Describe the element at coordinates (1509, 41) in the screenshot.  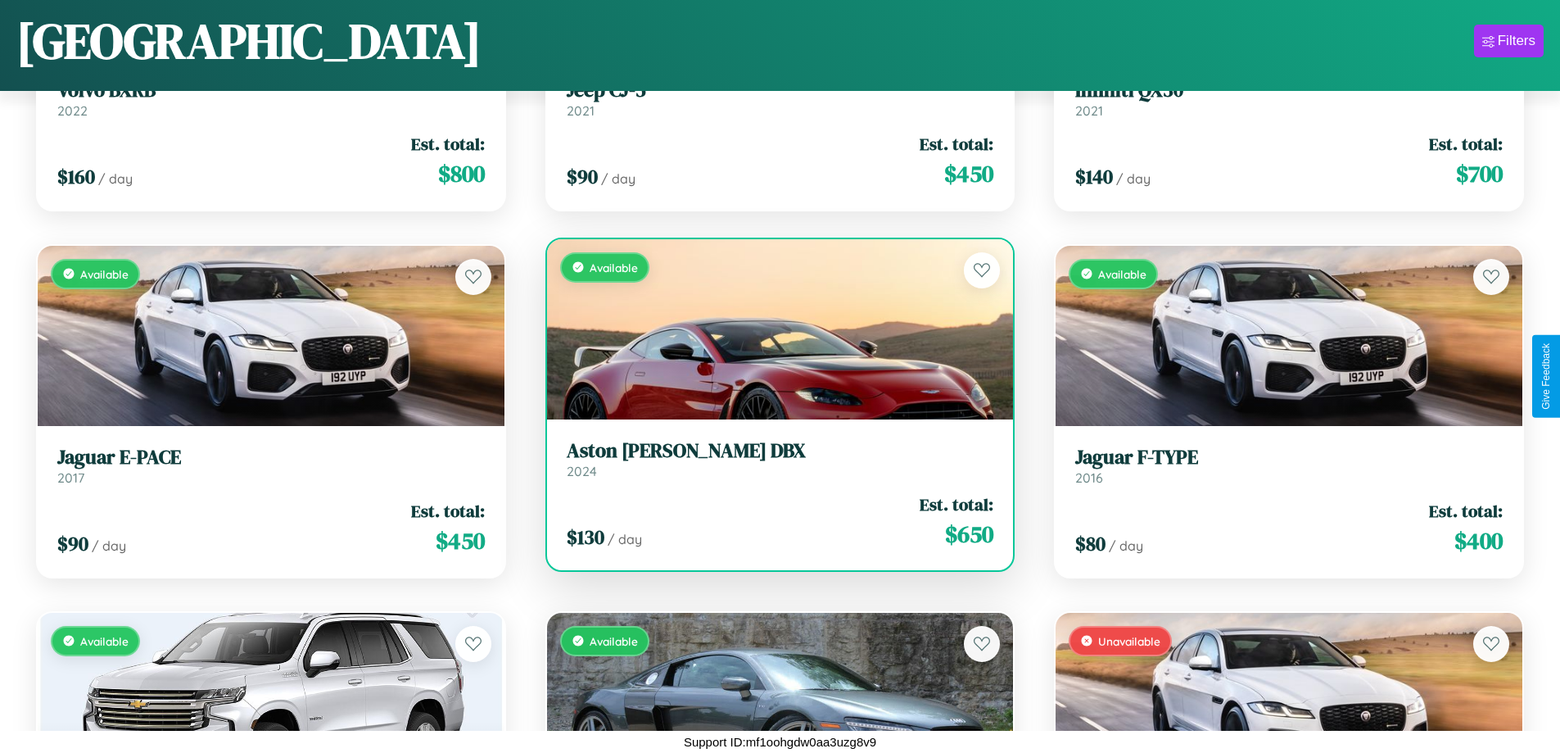
I see `button: Filters` at that location.